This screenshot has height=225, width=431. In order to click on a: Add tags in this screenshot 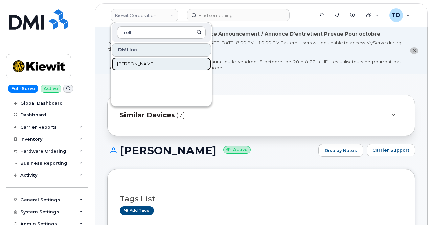, I will do `click(137, 210)`.